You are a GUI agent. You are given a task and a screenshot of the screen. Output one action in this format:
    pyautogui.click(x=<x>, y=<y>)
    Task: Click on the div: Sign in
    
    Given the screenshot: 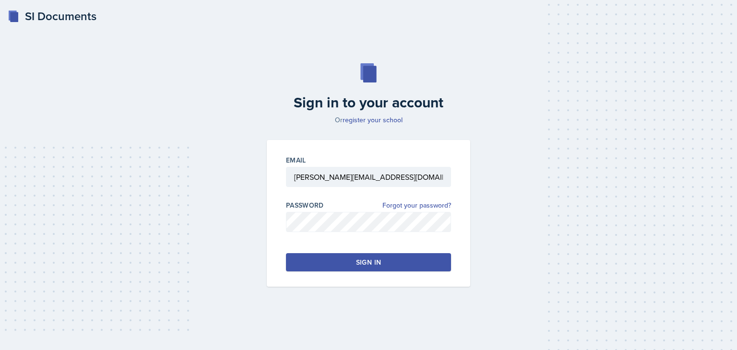 What is the action you would take?
    pyautogui.click(x=368, y=262)
    